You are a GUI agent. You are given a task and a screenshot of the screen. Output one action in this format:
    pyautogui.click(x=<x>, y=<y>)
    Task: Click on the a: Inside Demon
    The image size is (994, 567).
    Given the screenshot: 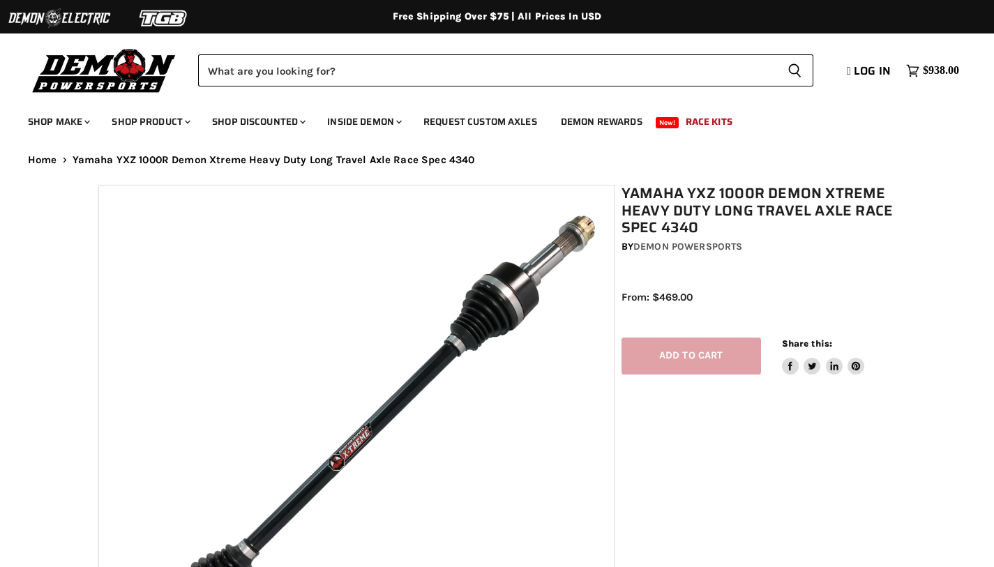 What is the action you would take?
    pyautogui.click(x=364, y=121)
    